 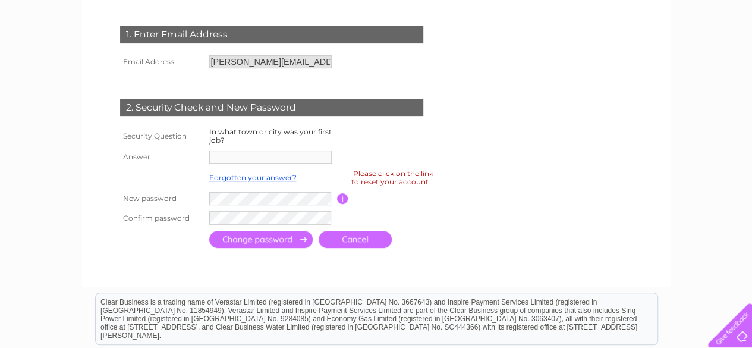 I want to click on a: Cancel, so click(x=355, y=239).